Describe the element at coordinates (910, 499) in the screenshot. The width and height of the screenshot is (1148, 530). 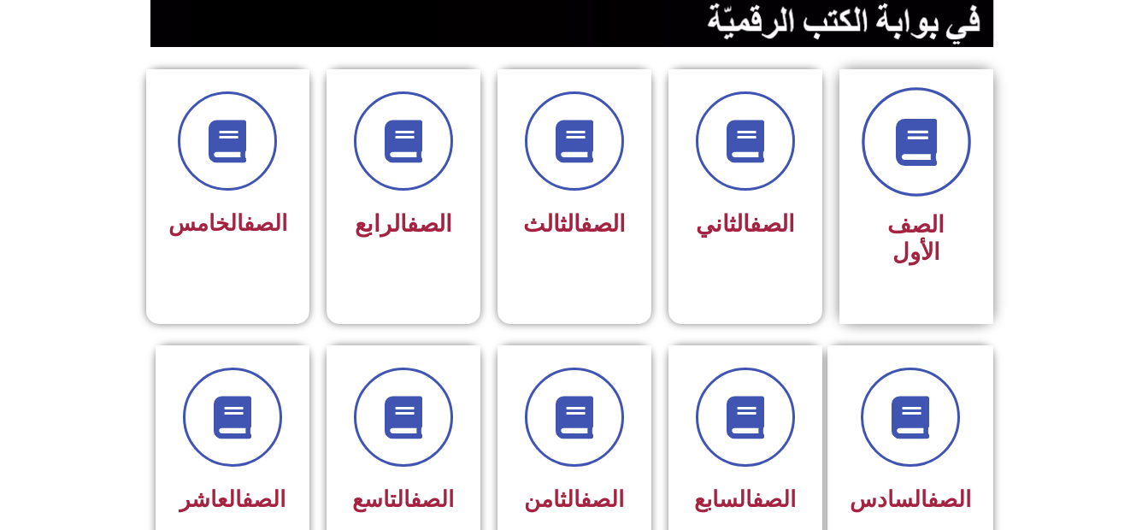
I see `span: السادس` at that location.